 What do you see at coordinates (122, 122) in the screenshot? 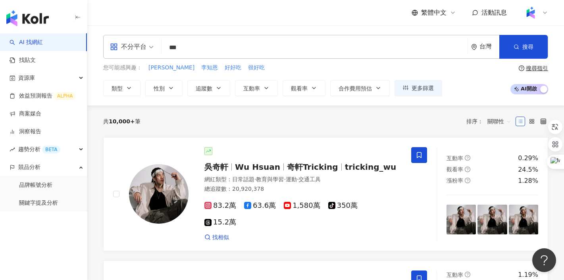
I see `span: 10,000+` at bounding box center [122, 122].